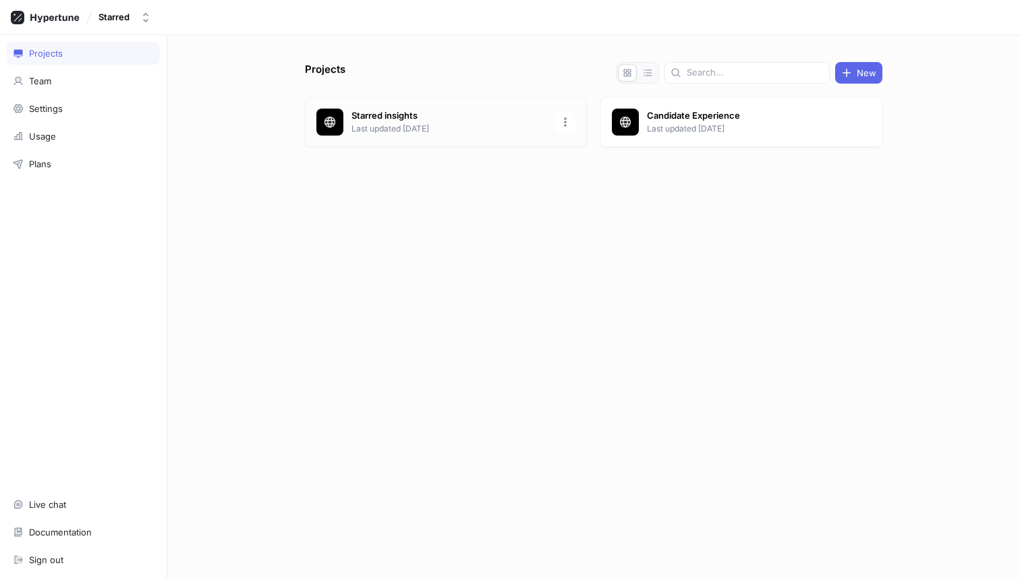 The image size is (1020, 578). I want to click on a: Usage, so click(83, 136).